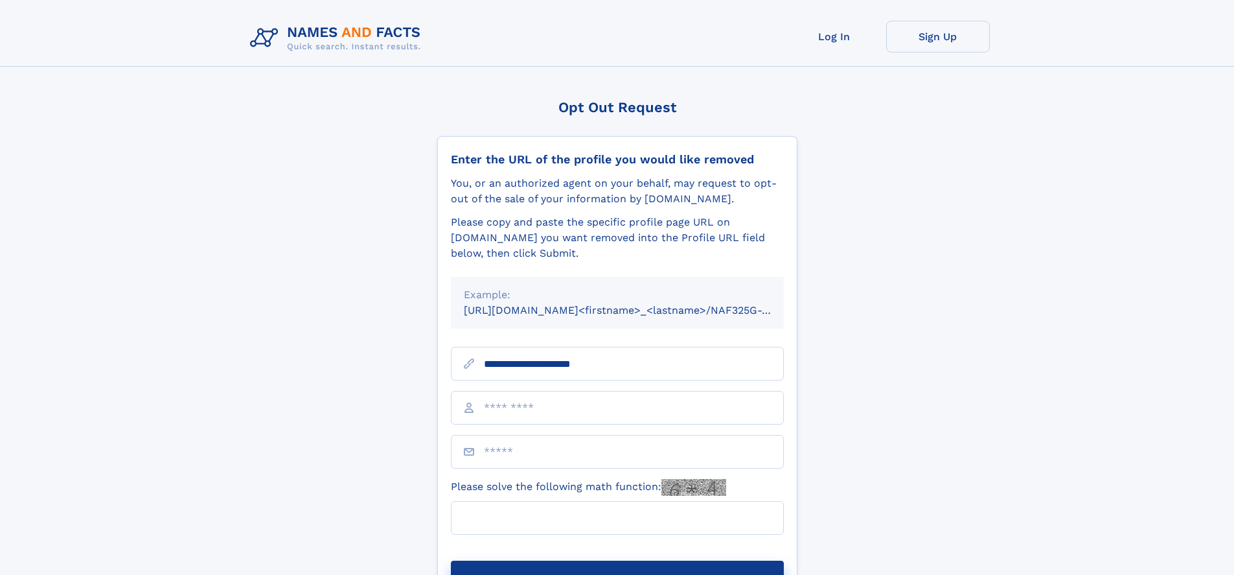 The height and width of the screenshot is (575, 1234). I want to click on a: Sign Up, so click(938, 36).